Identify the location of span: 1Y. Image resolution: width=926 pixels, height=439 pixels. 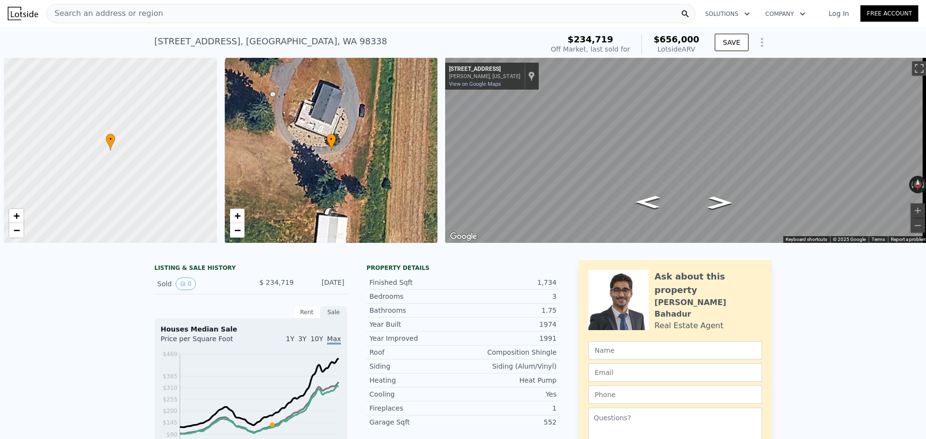
(290, 339).